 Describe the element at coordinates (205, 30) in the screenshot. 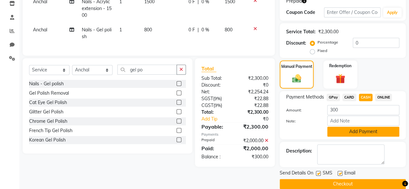

I see `span: 0 %` at that location.